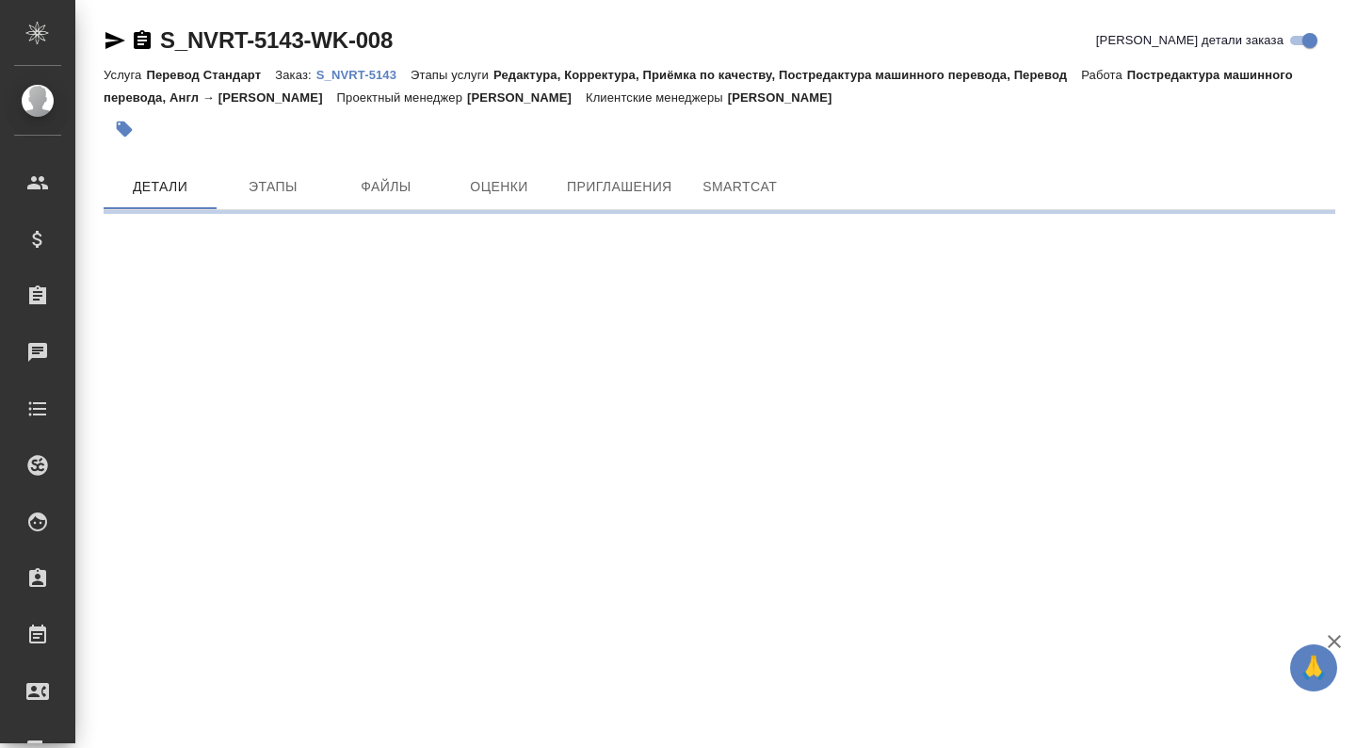 The width and height of the screenshot is (1356, 748). Describe the element at coordinates (787, 74) in the screenshot. I see `p: Редактура, Корректура, Приёмка по качеству, Постредактура машинного перевода, Перевод` at that location.